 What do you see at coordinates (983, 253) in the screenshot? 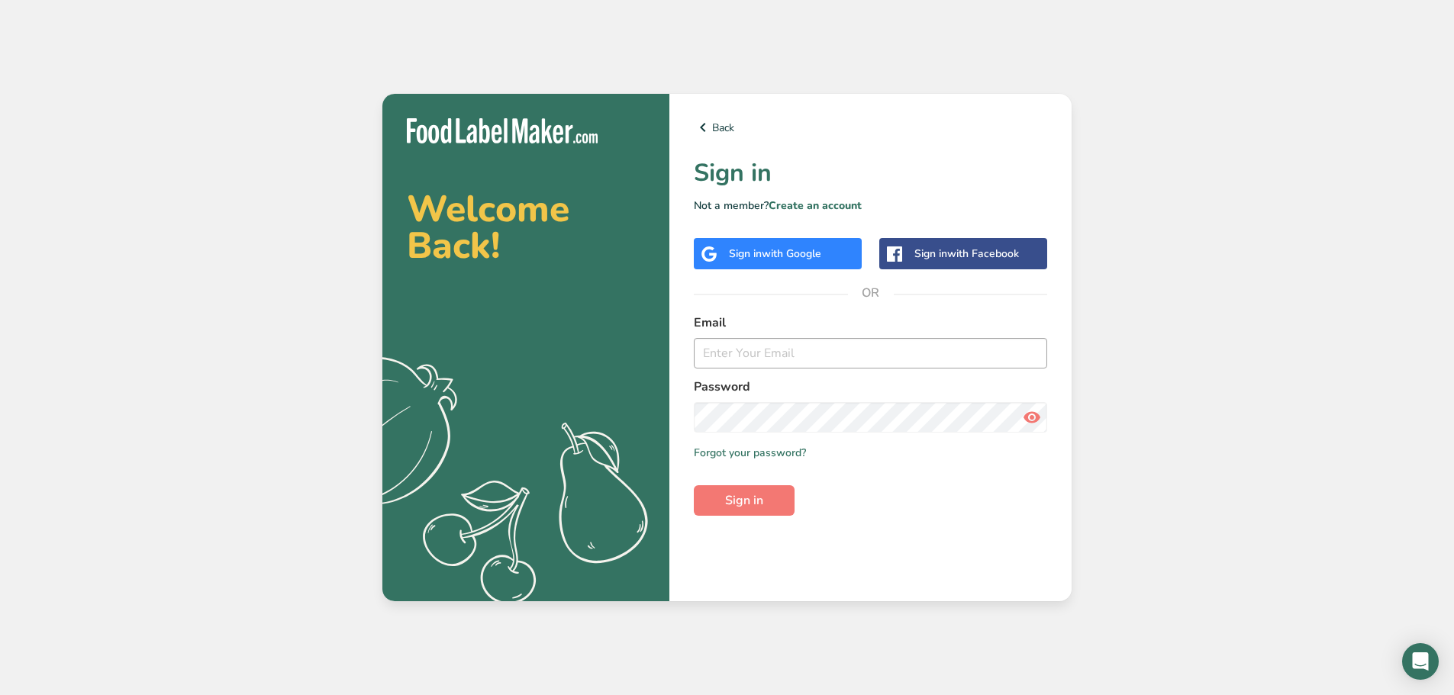
I see `span: with Facebook` at bounding box center [983, 253].